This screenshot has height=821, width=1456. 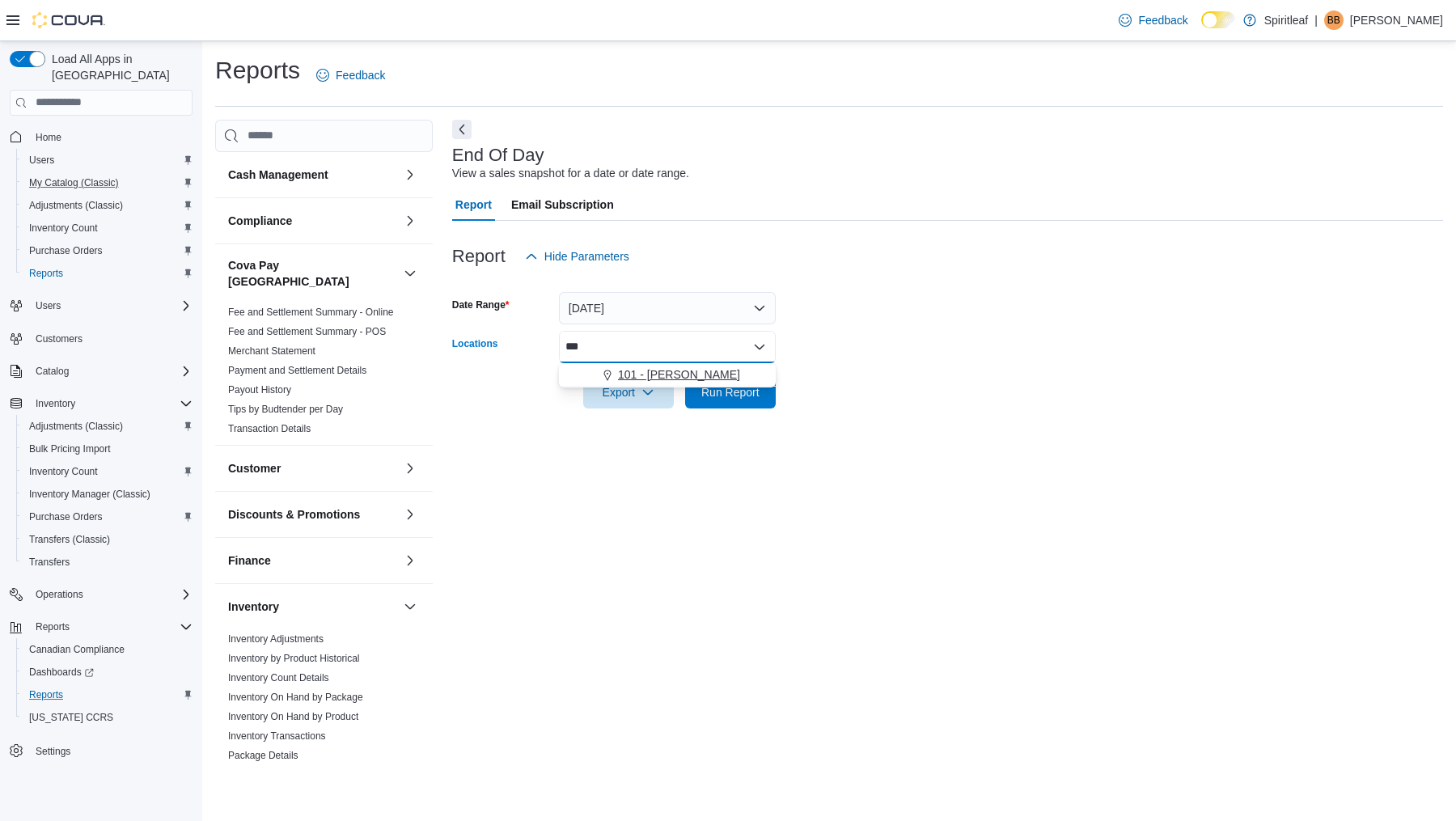 What do you see at coordinates (730, 393) in the screenshot?
I see `span: Run Report` at bounding box center [730, 393].